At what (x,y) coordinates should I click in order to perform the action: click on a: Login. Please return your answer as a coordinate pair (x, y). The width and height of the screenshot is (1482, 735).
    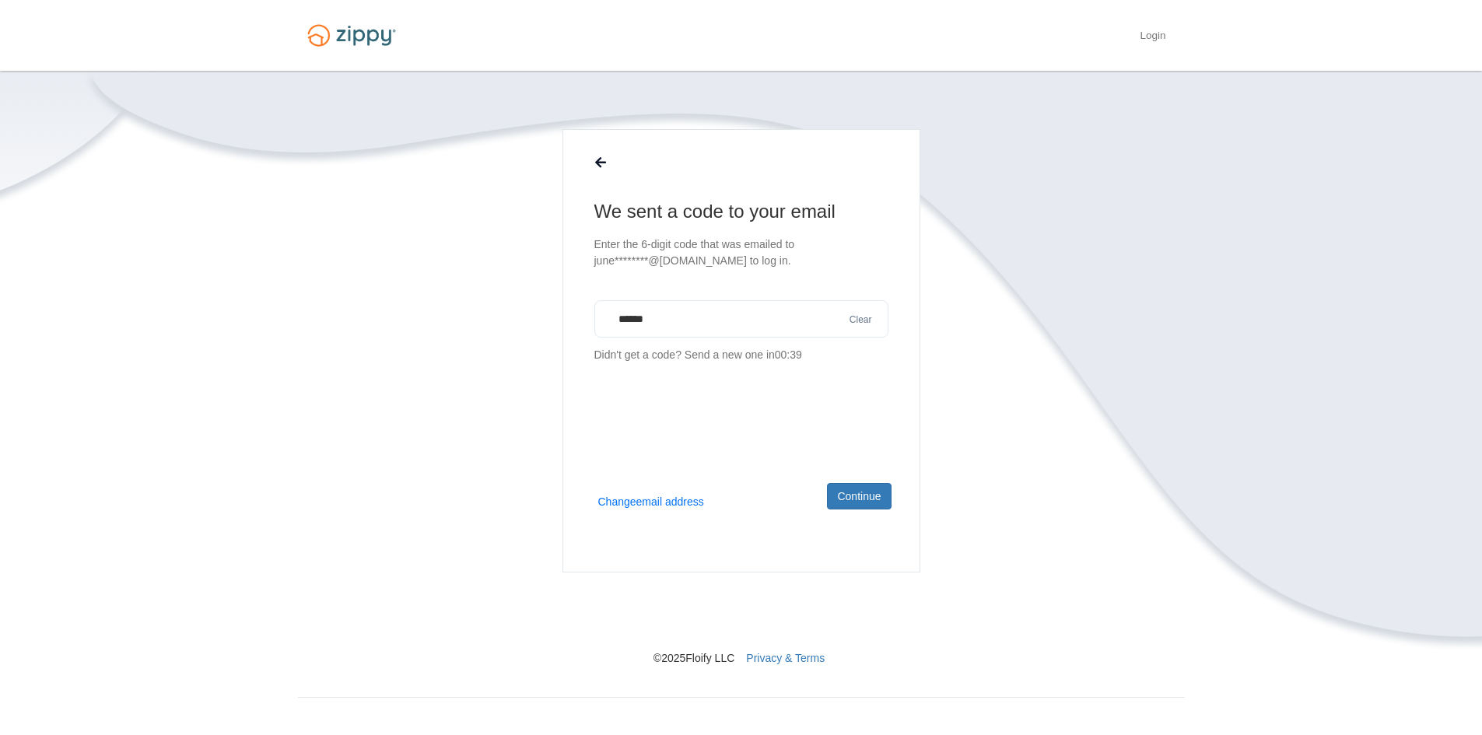
    Looking at the image, I should click on (1152, 37).